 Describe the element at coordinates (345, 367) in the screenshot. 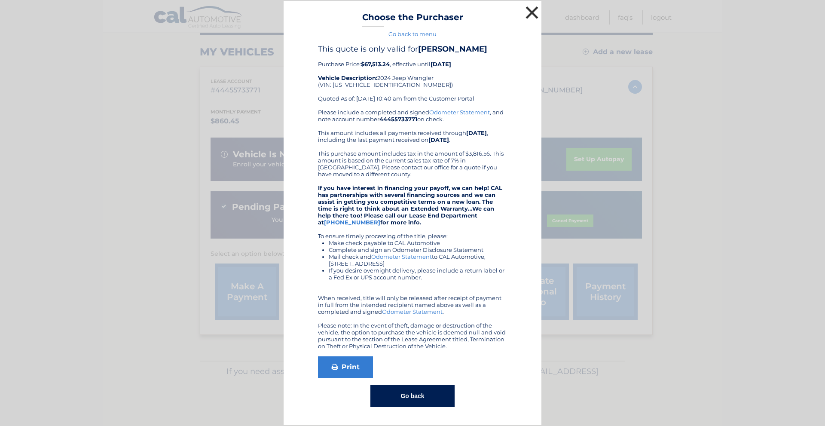

I see `a: Print` at that location.